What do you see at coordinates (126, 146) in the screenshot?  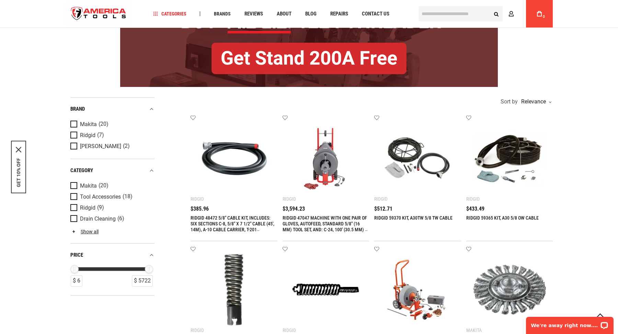 I see `span: (2)` at bounding box center [126, 146].